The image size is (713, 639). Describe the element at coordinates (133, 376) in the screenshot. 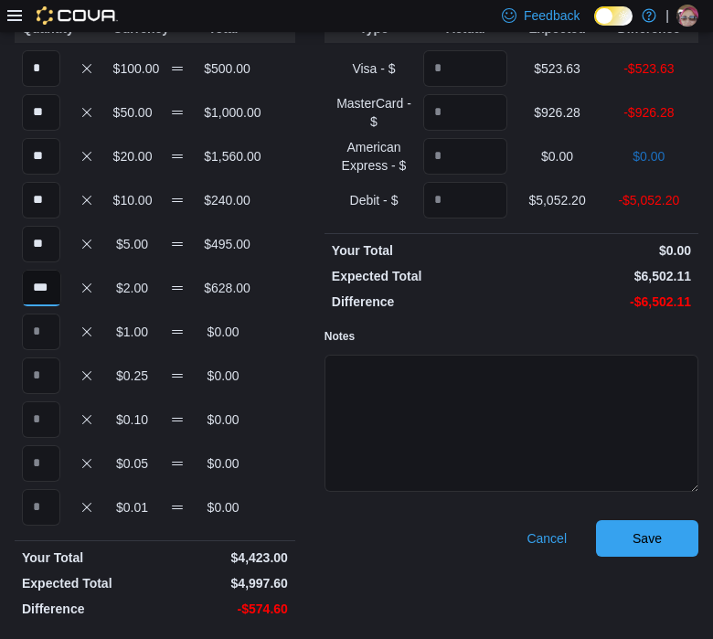

I see `p: $0.25` at that location.